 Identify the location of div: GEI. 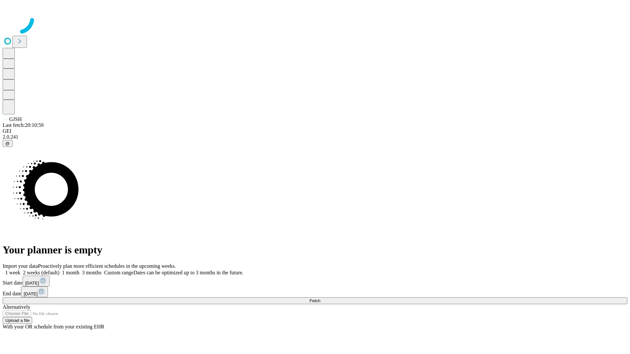
(315, 131).